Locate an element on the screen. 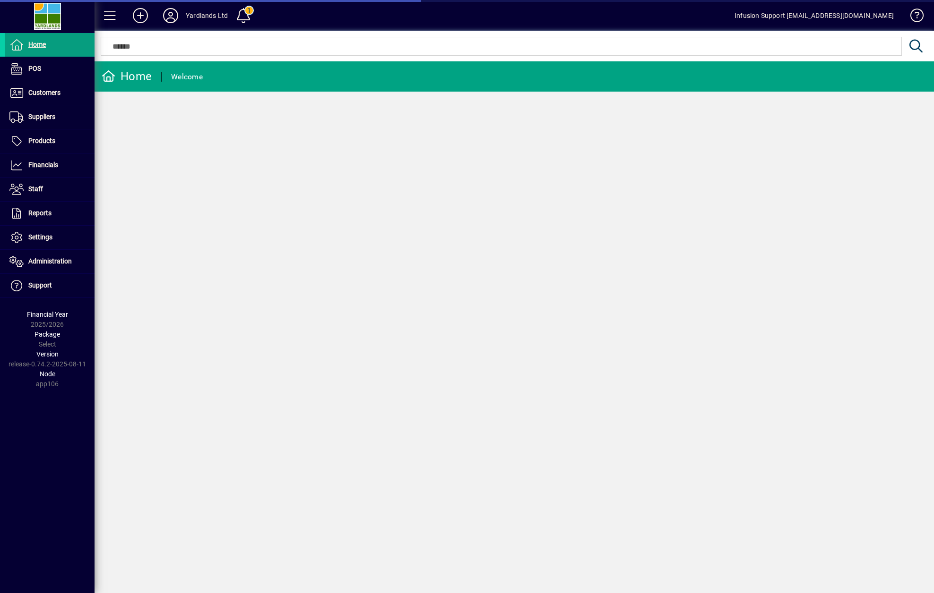 This screenshot has width=934, height=593. span: Suppliers is located at coordinates (42, 117).